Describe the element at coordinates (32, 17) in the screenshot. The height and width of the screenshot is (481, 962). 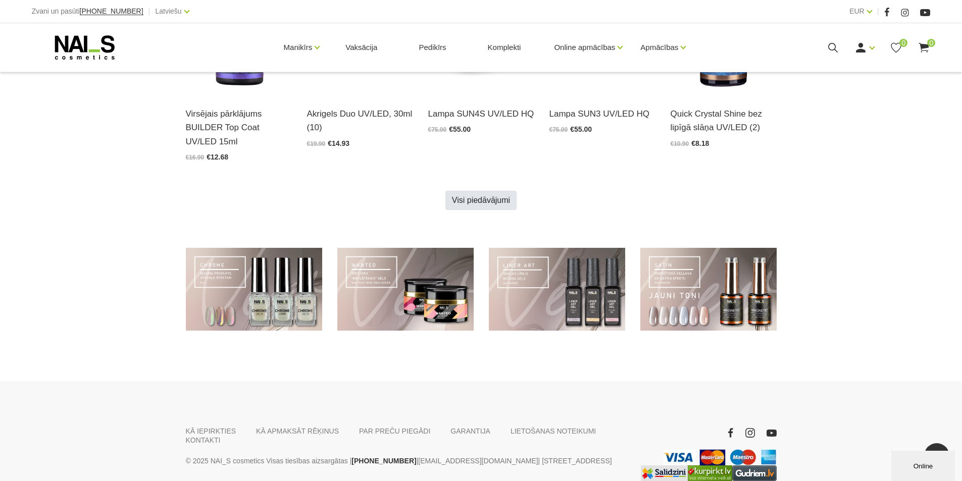
I see `div: Online` at that location.